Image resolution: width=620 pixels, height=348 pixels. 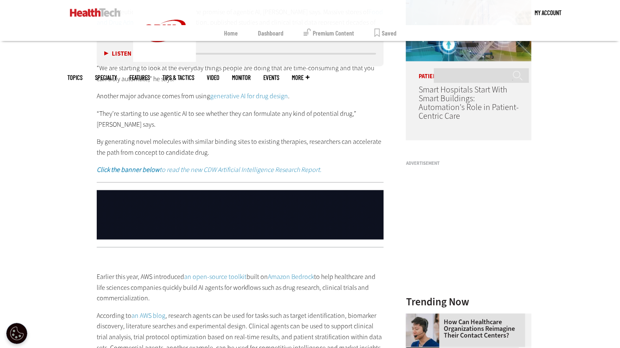 What do you see at coordinates (468, 103) in the screenshot?
I see `a: Smart Hospitals Start With Smart Buildings: Automation's Role in Patient-Centric Care` at bounding box center [468, 103].